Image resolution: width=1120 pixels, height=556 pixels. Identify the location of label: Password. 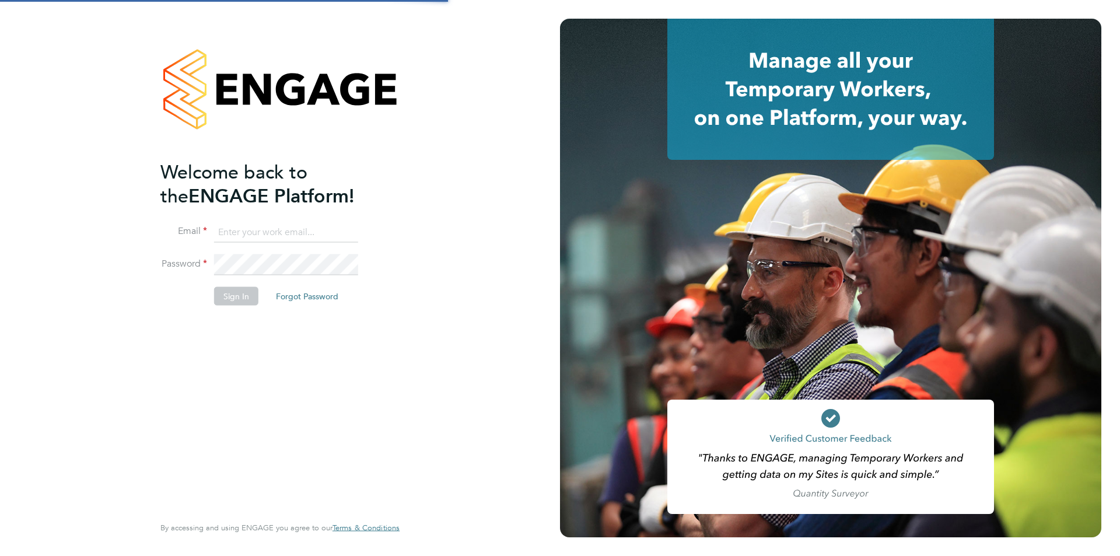
(184, 264).